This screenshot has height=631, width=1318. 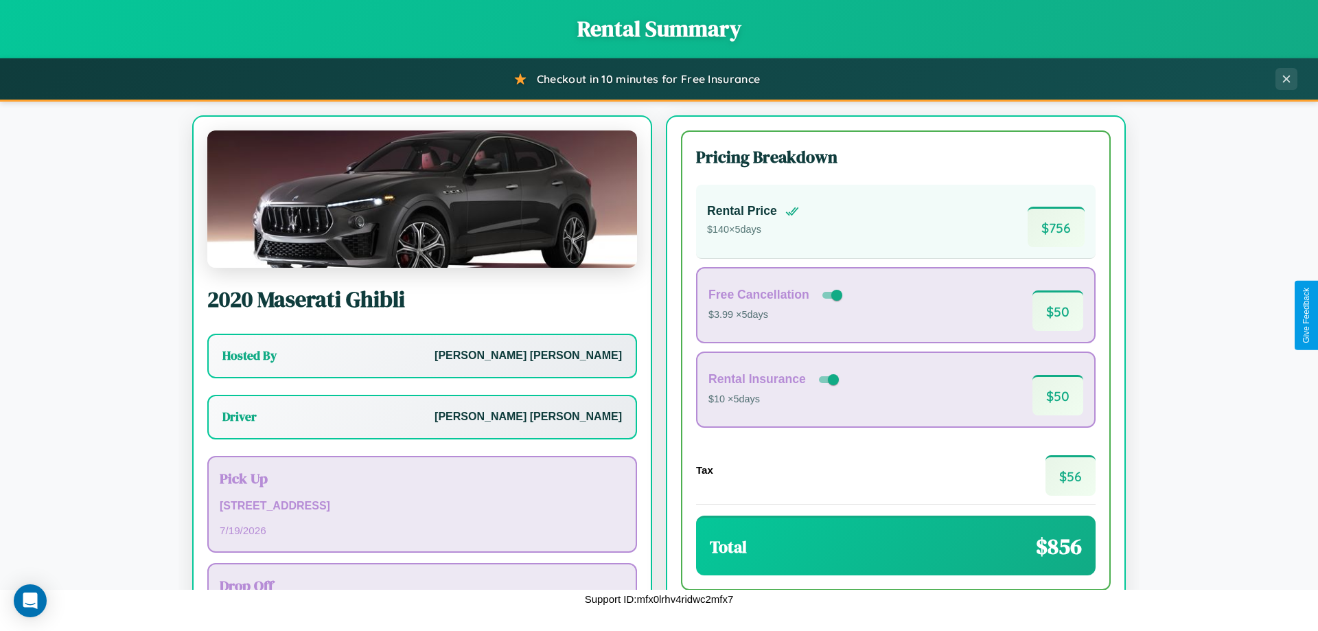 What do you see at coordinates (422, 530) in the screenshot?
I see `p: 7 / 19 / 2026` at bounding box center [422, 530].